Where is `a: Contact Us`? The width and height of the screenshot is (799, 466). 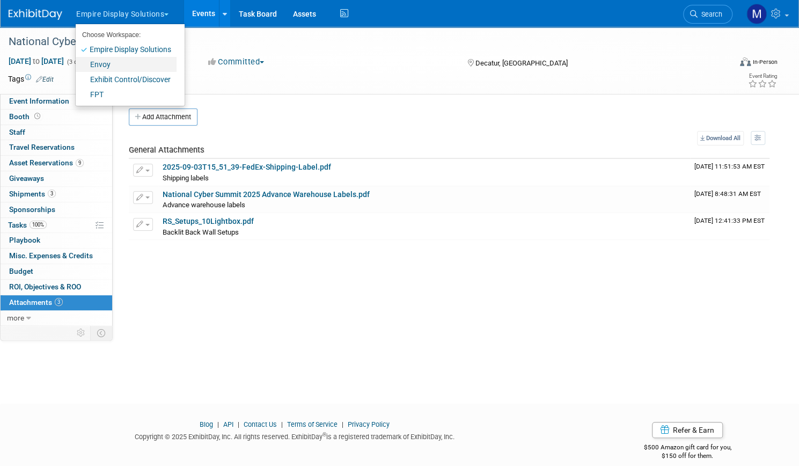
a: Contact Us is located at coordinates (260, 424).